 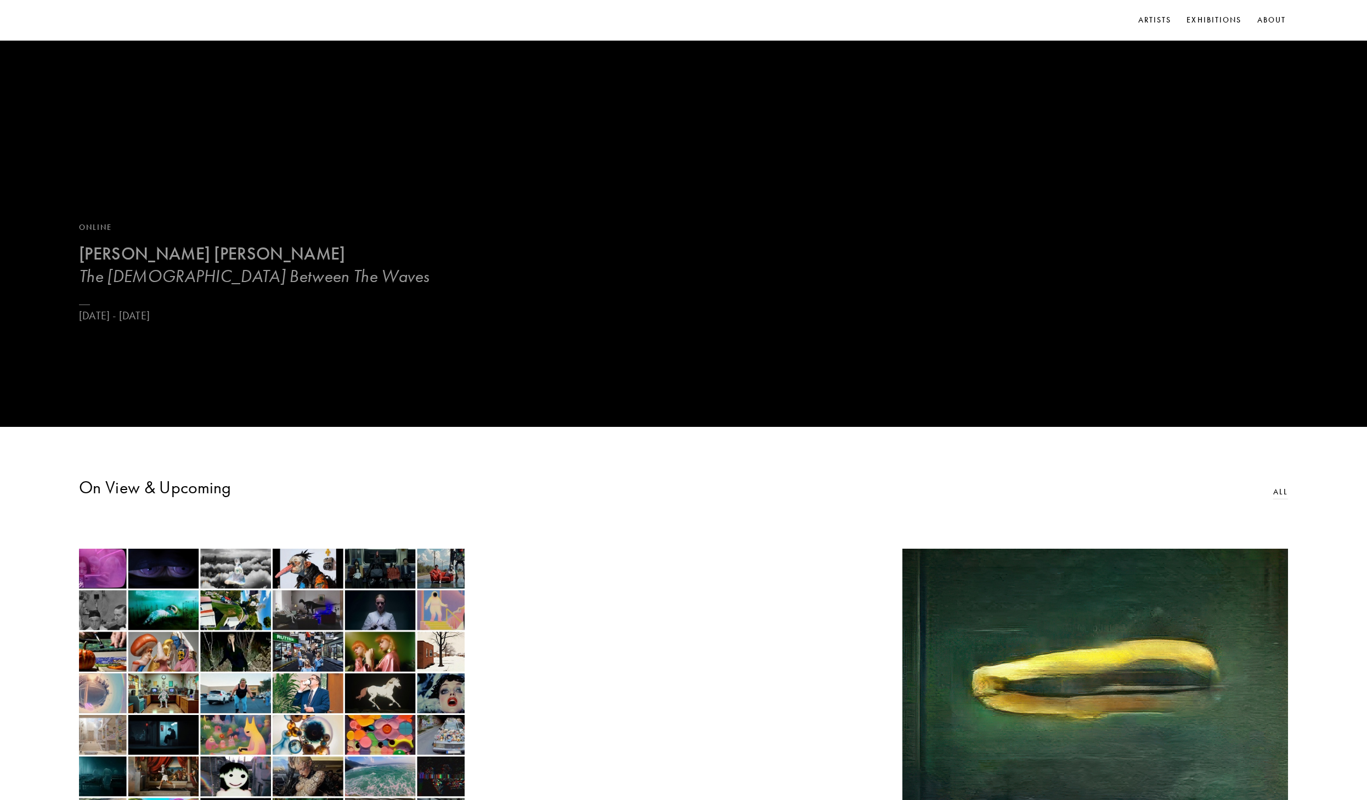 I want to click on div: Online, so click(x=254, y=228).